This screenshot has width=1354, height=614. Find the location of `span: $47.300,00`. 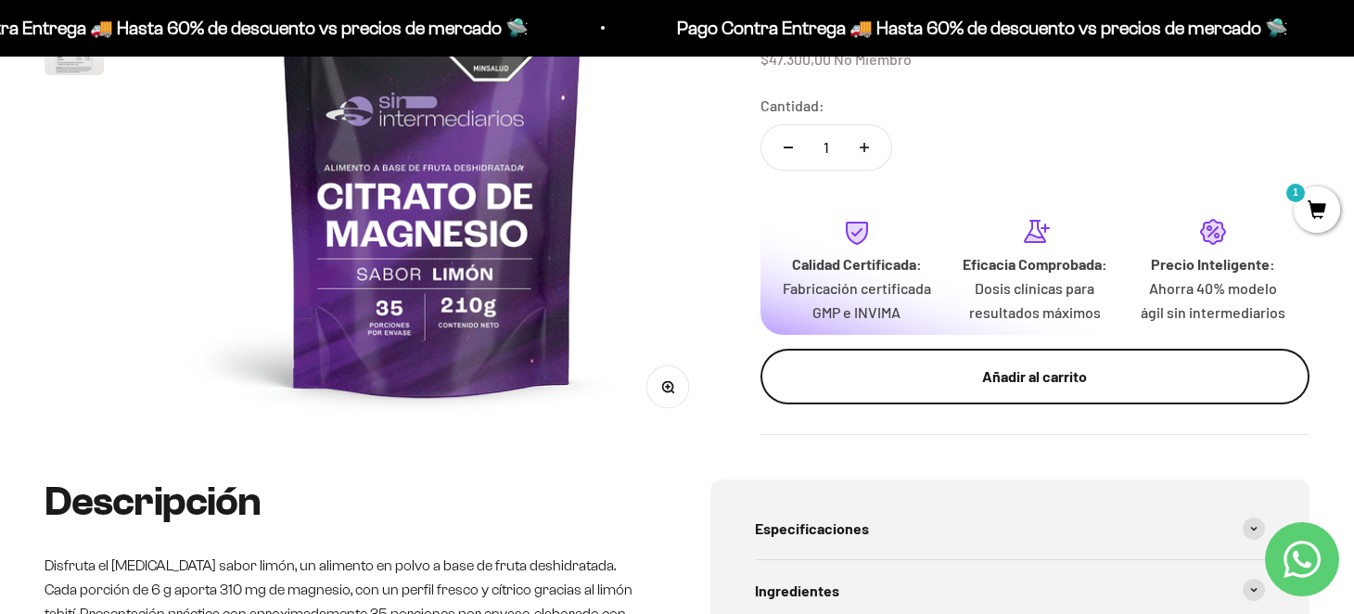

span: $47.300,00 is located at coordinates (796, 58).